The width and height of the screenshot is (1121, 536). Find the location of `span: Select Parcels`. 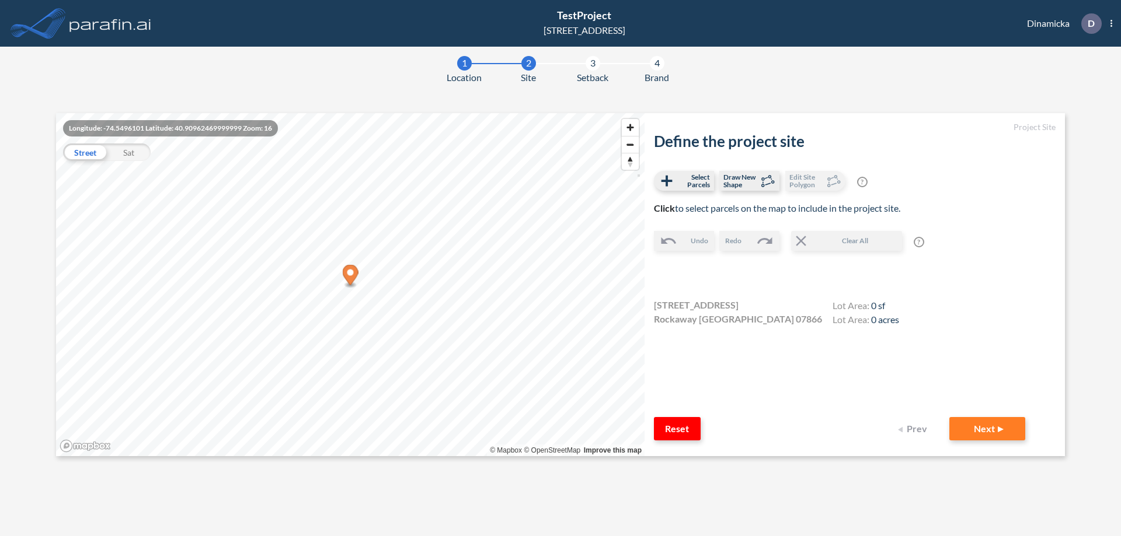

span: Select Parcels is located at coordinates (692, 181).